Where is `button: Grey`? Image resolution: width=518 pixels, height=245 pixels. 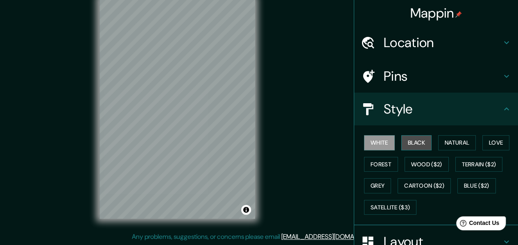 button: Grey is located at coordinates (378, 186).